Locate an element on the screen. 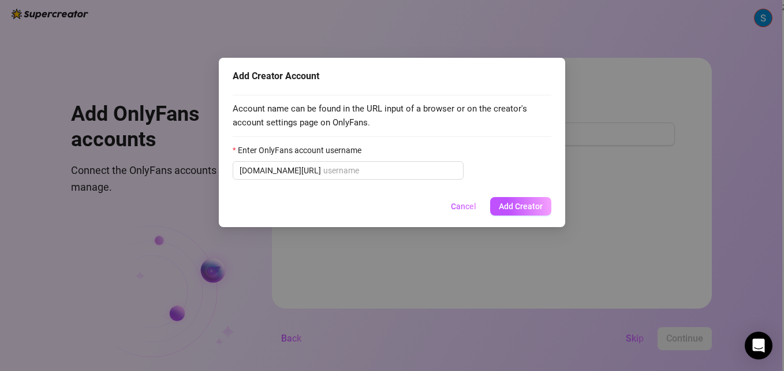 Image resolution: width=784 pixels, height=371 pixels. span: Cancel is located at coordinates (464, 206).